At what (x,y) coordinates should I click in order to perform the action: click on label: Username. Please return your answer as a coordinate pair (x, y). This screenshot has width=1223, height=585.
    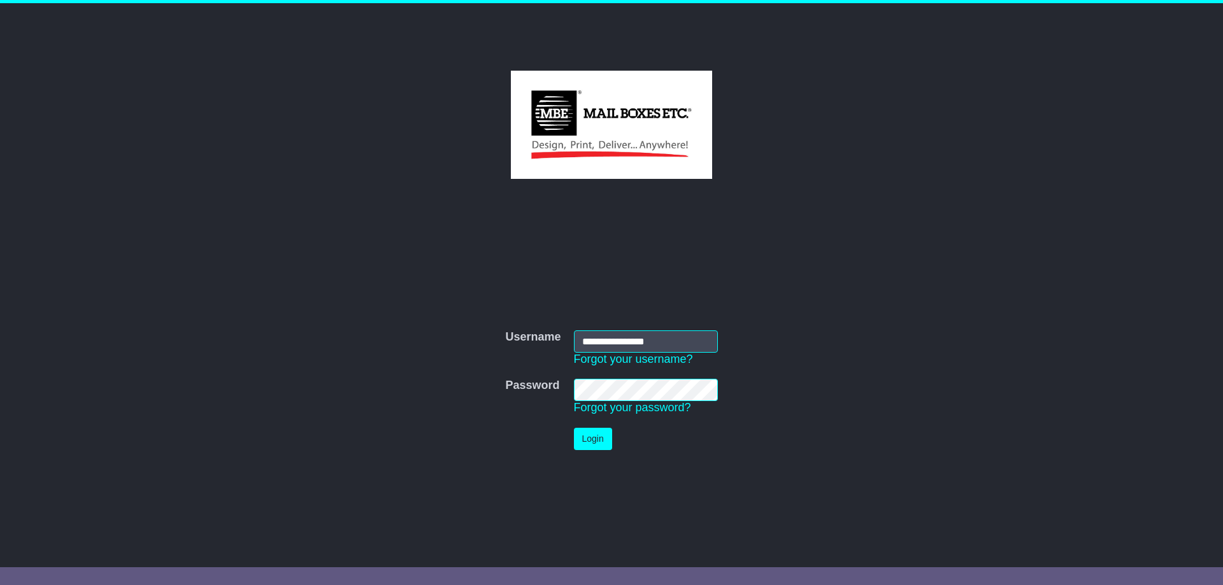
    Looking at the image, I should click on (532, 338).